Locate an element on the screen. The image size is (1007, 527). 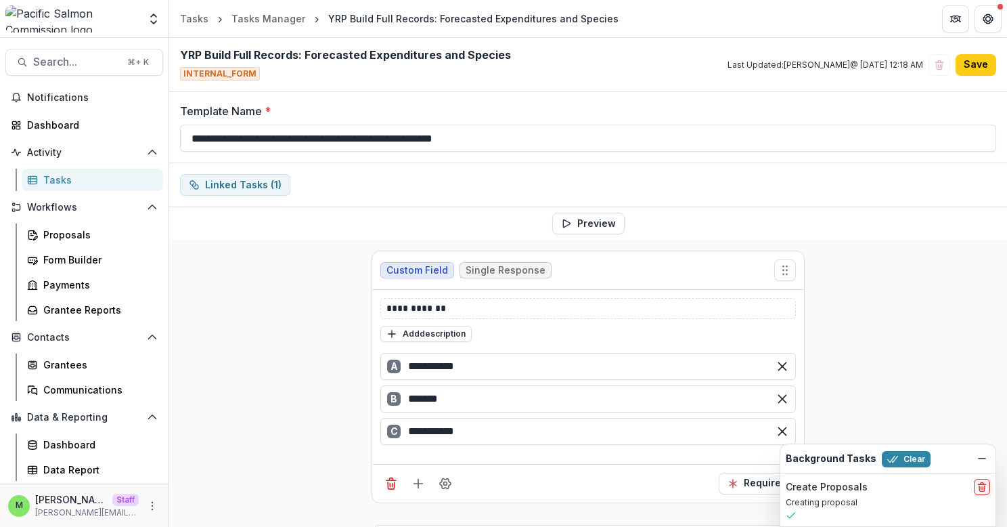
div: A is located at coordinates (394, 366).